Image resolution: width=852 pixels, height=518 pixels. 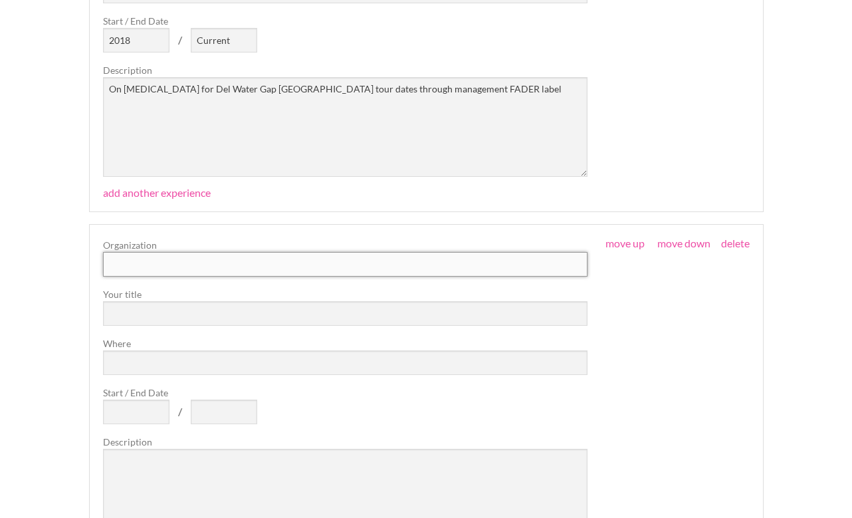 I want to click on label: Organization, so click(x=346, y=245).